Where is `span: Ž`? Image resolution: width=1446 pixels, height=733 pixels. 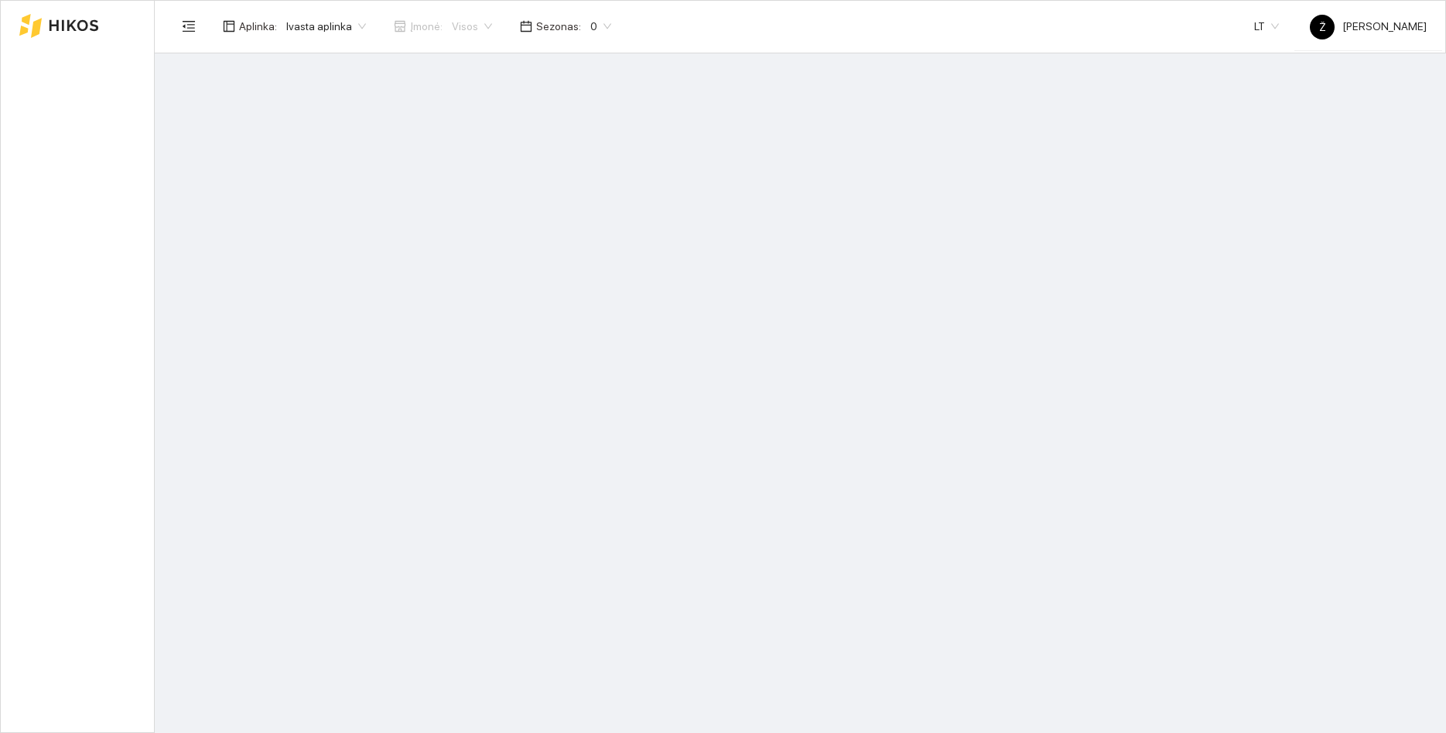
span: Ž is located at coordinates (1323, 27).